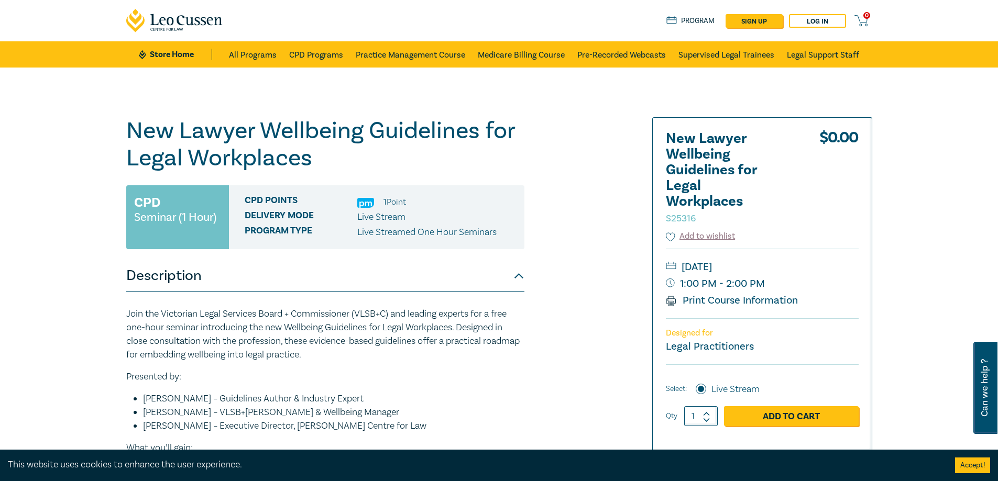 This screenshot has height=481, width=998. Describe the element at coordinates (972, 466) in the screenshot. I see `button: Accept cookies` at that location.